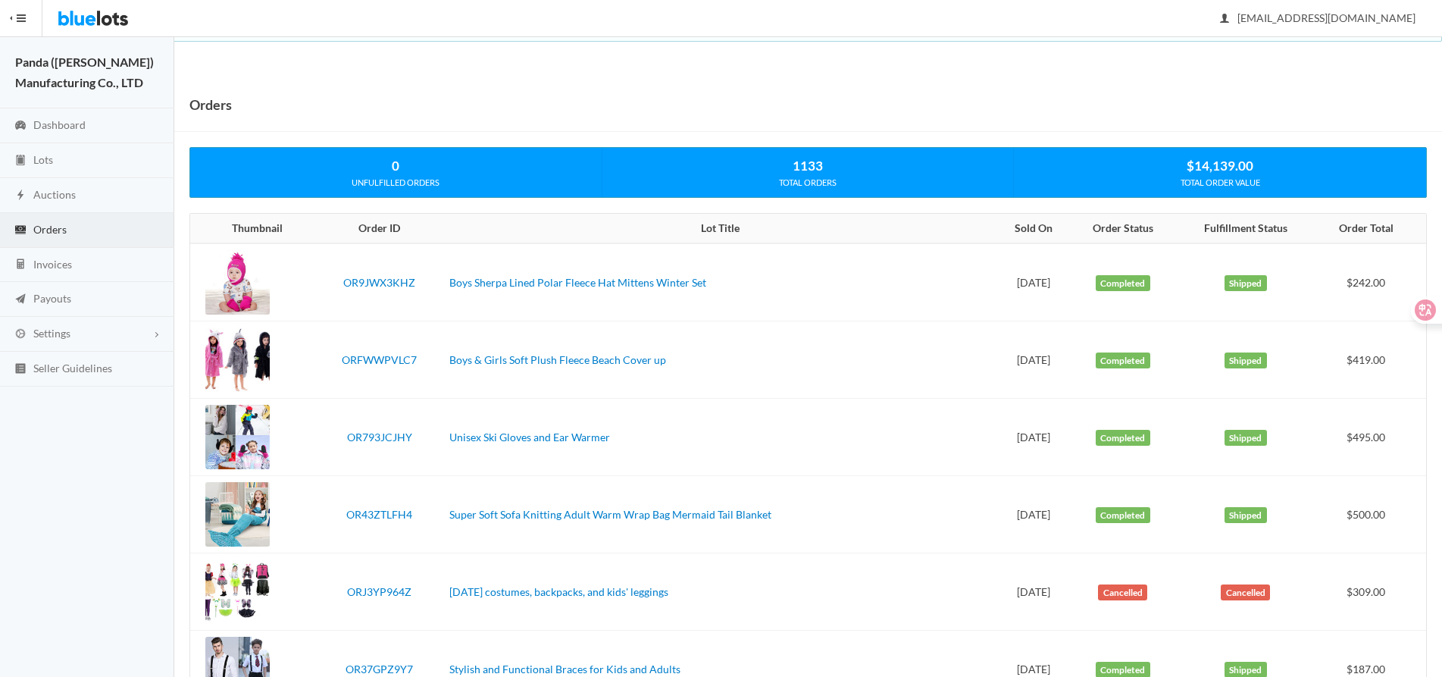 This screenshot has width=1442, height=677. Describe the element at coordinates (50, 229) in the screenshot. I see `span: Orders` at that location.